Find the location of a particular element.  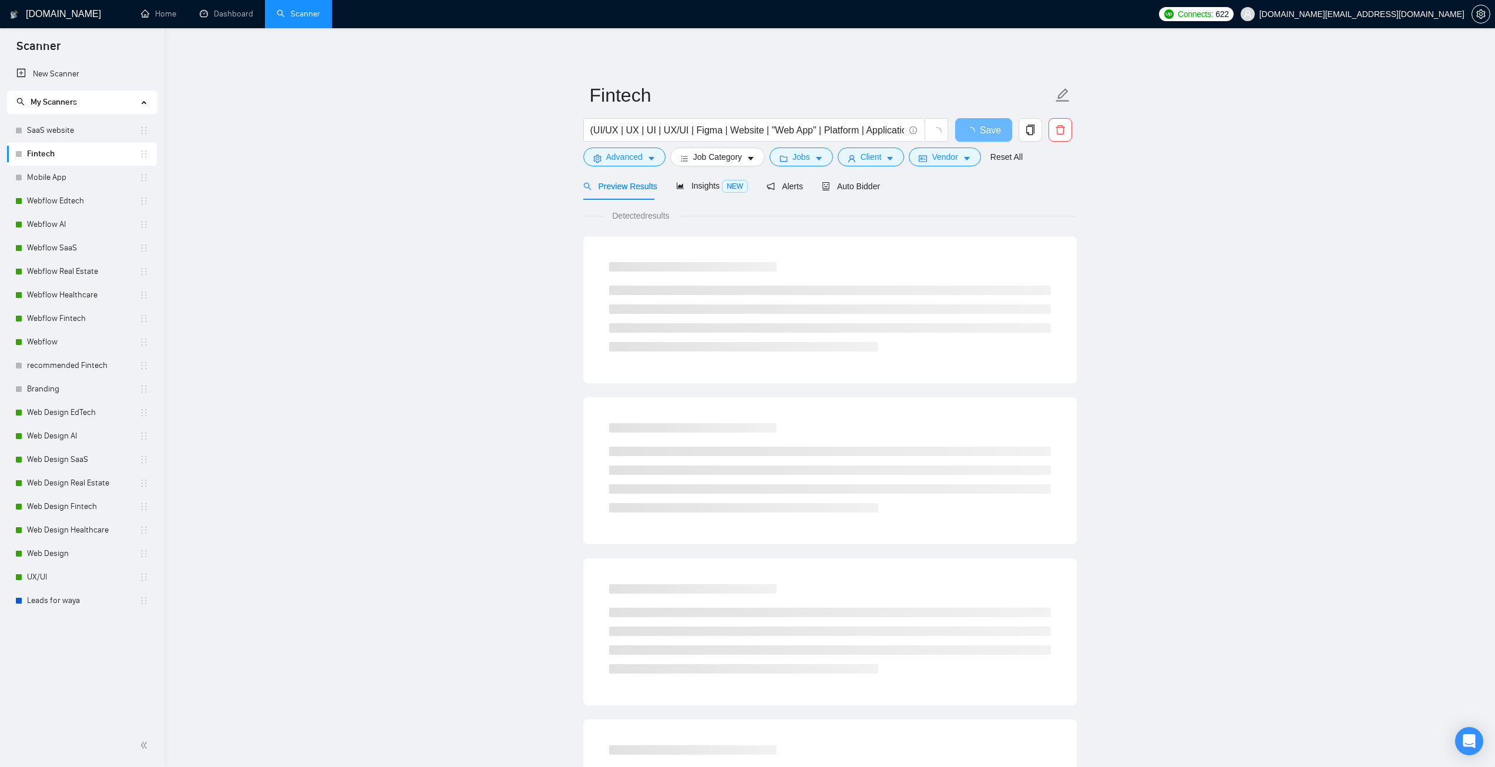

li: Webflow SaaS is located at coordinates (82, 248).